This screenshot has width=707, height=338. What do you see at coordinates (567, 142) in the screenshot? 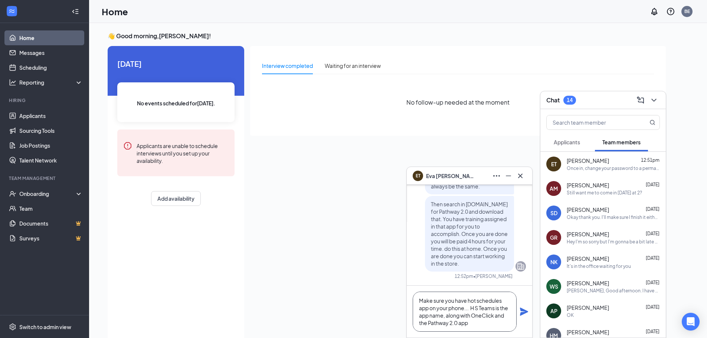
I see `span: Applicants` at bounding box center [567, 142].